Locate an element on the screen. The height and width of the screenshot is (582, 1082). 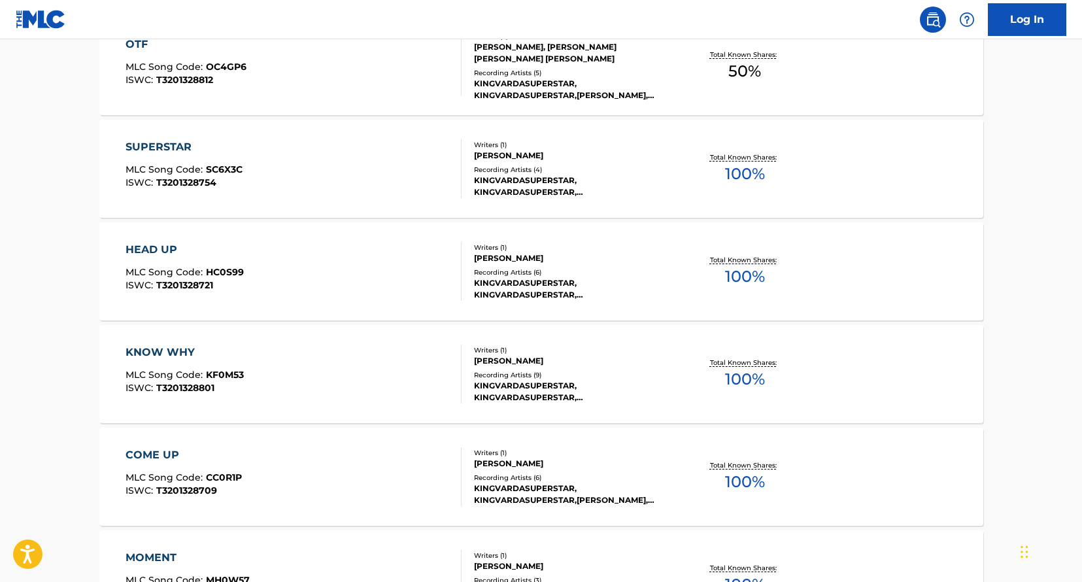
div: Drag is located at coordinates (1025, 552).